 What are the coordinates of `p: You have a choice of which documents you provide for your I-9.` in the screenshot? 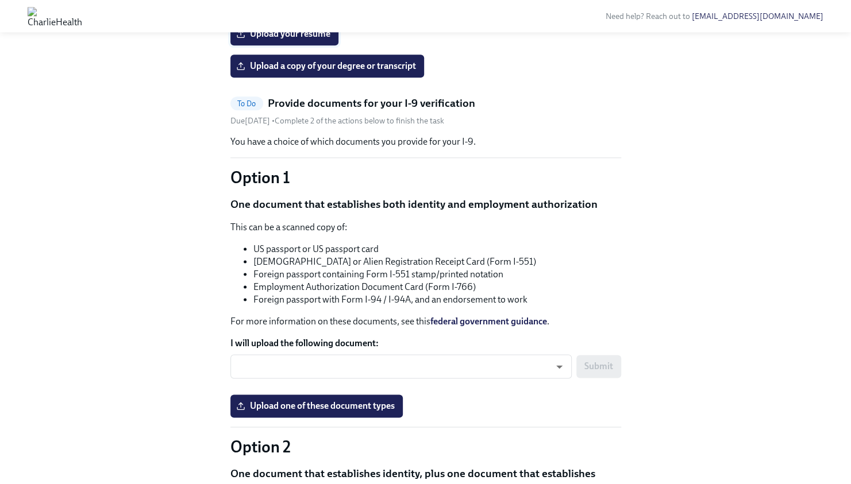 It's located at (426, 142).